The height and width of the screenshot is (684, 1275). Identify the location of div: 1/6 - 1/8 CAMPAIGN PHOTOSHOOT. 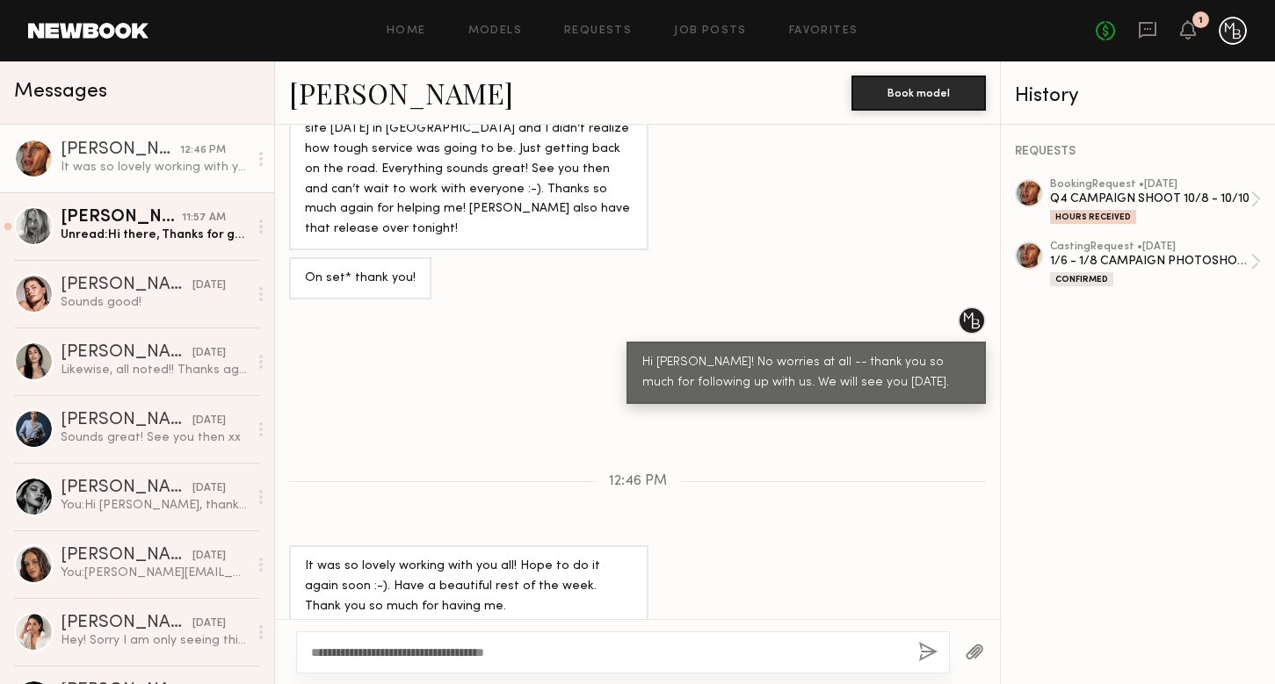
(1150, 261).